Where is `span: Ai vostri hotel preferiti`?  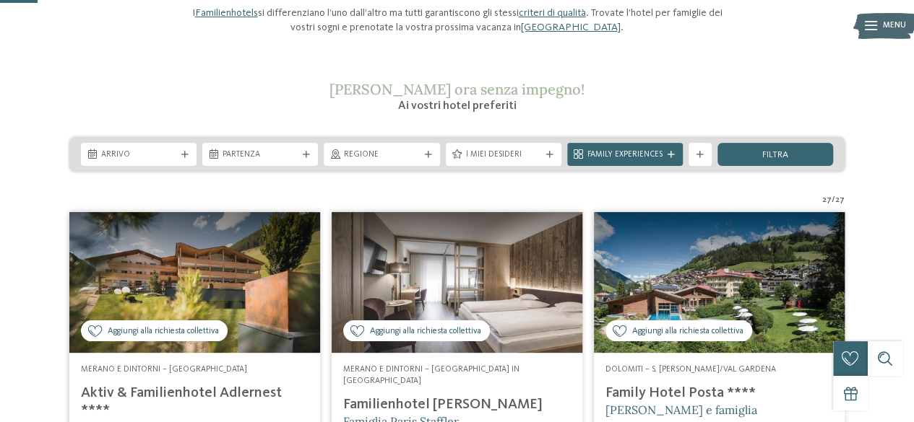
span: Ai vostri hotel preferiti is located at coordinates (457, 106).